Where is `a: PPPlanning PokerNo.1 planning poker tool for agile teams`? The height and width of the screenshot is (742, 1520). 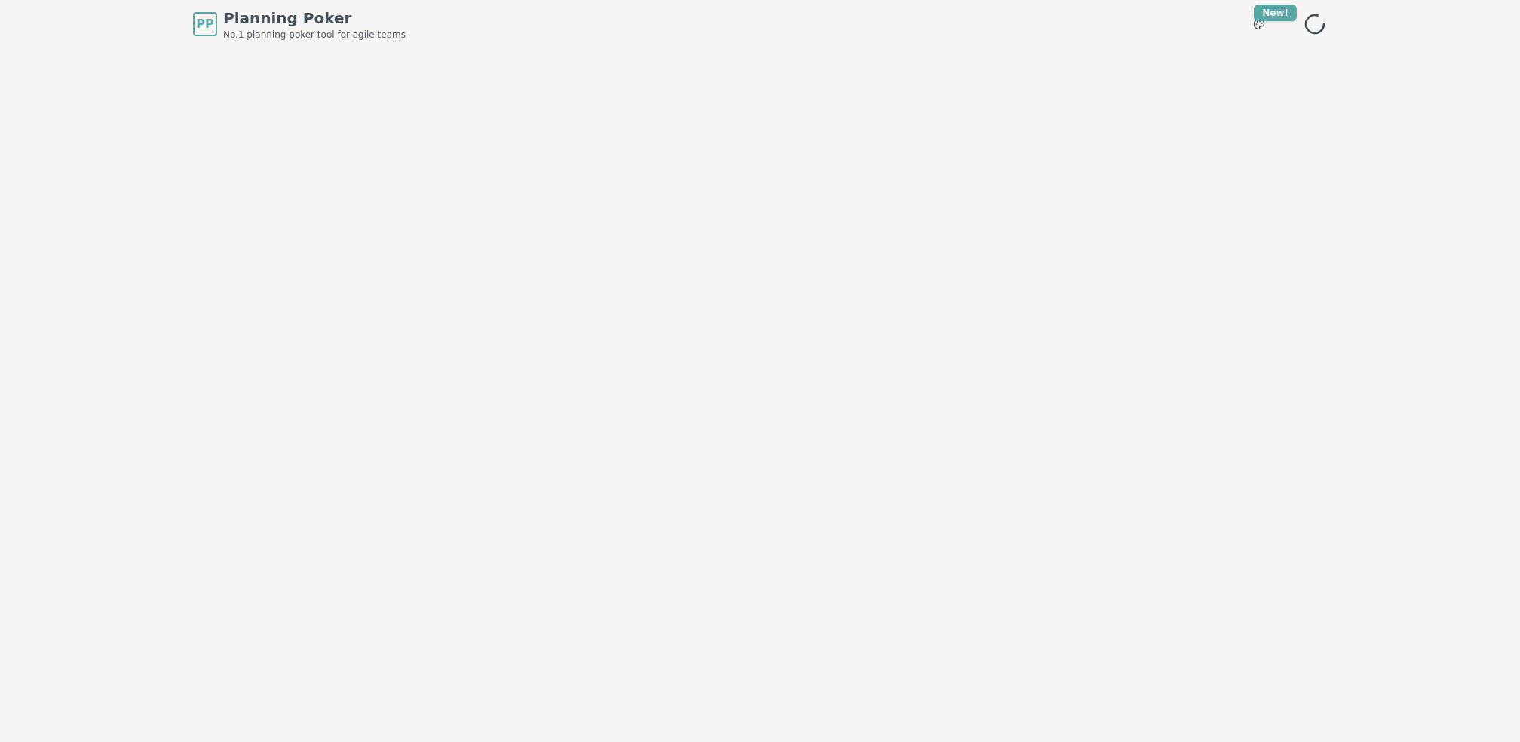
a: PPPlanning PokerNo.1 planning poker tool for agile teams is located at coordinates (299, 24).